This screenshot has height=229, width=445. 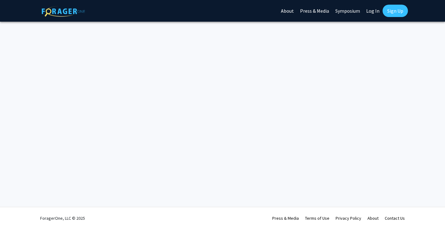 I want to click on img: ForagerOne Logo, so click(x=63, y=11).